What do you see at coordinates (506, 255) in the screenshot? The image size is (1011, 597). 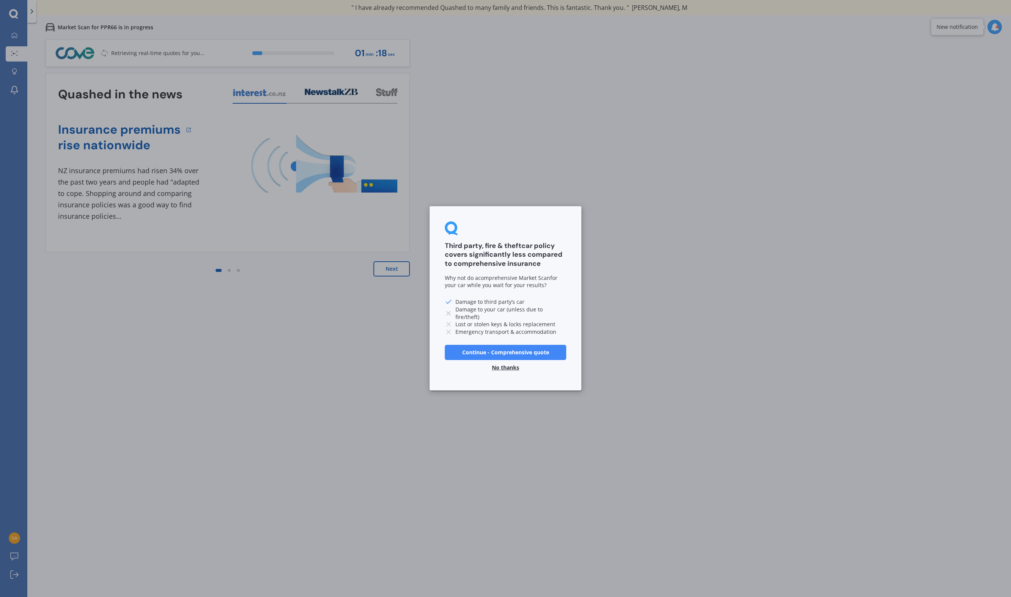 I see `h3: Third party, fire & theft car policy covers significantly less compared to comprehensive insurance` at bounding box center [506, 255].